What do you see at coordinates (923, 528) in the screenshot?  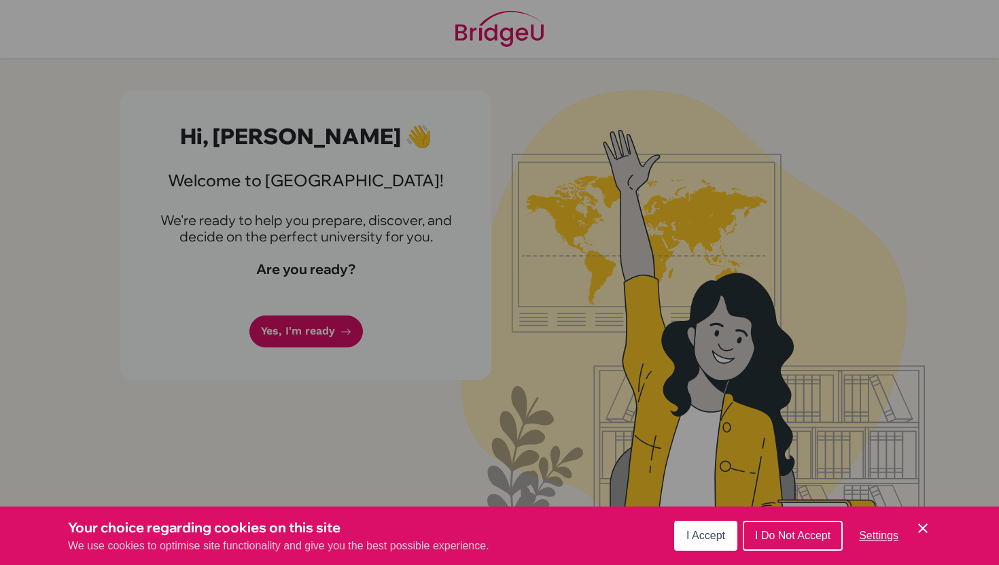 I see `button: Save and close` at bounding box center [923, 528].